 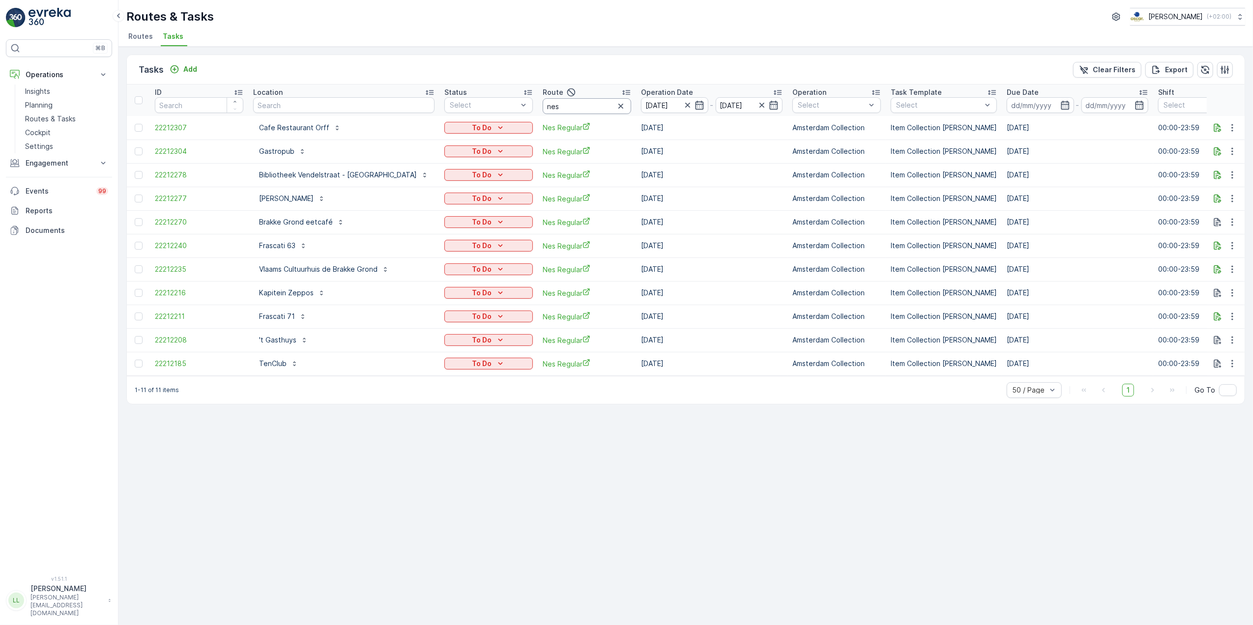 What do you see at coordinates (199, 340) in the screenshot?
I see `a: 22212208` at bounding box center [199, 340].